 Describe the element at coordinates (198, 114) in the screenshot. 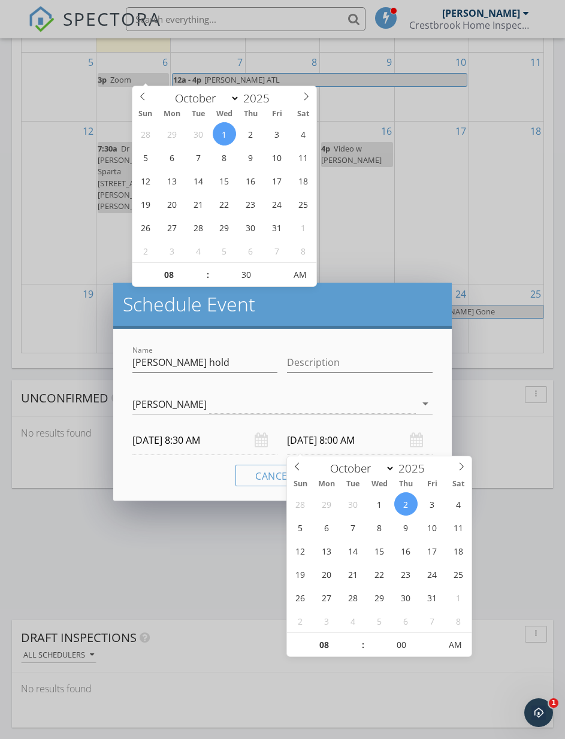

I see `span: Tue` at that location.